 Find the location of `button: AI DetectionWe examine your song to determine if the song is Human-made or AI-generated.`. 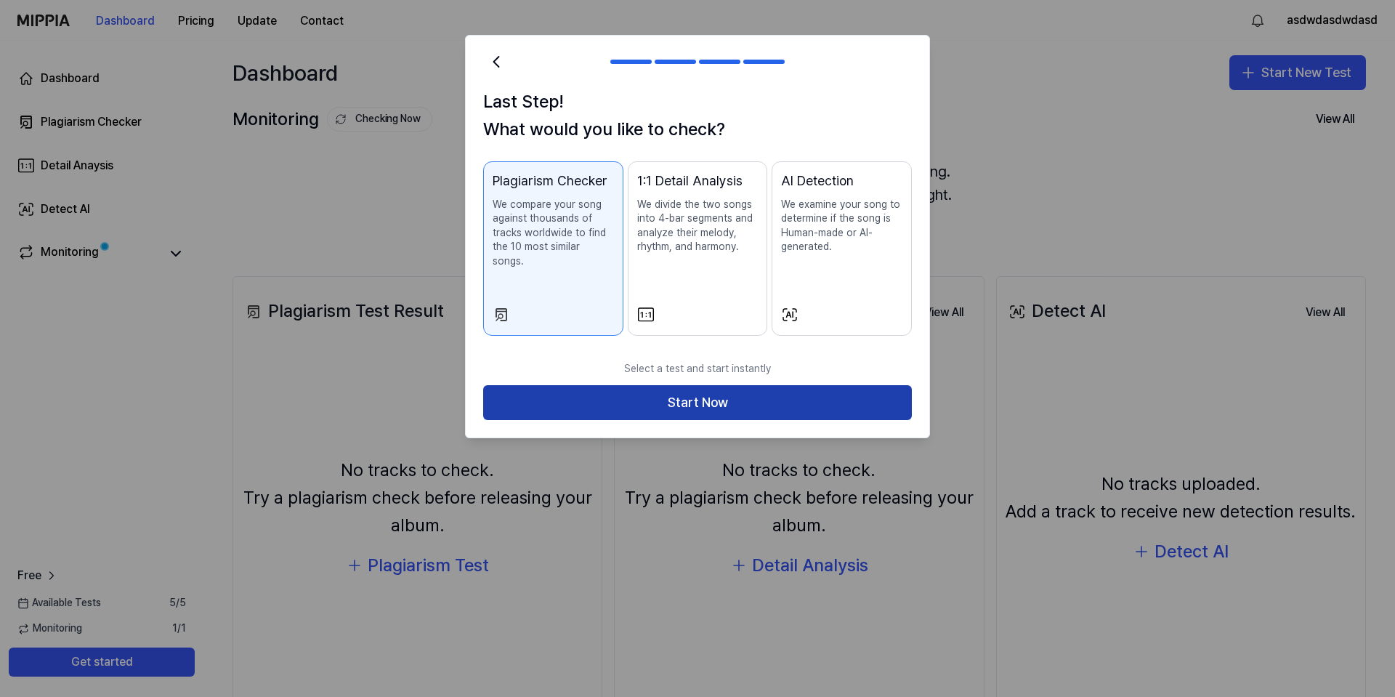

button: AI DetectionWe examine your song to determine if the song is Human-made or AI-generated. is located at coordinates (841, 249).